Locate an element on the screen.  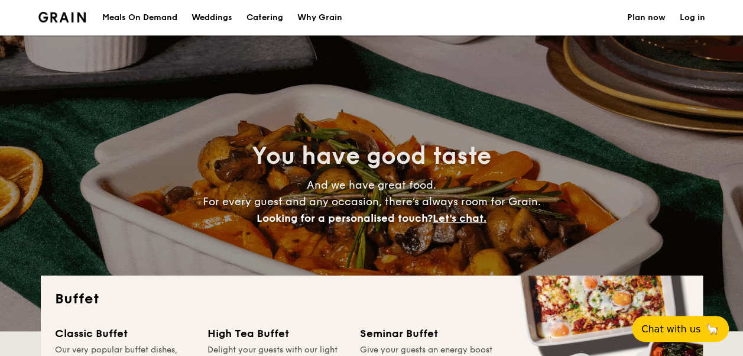
a: Logotype is located at coordinates (62, 17).